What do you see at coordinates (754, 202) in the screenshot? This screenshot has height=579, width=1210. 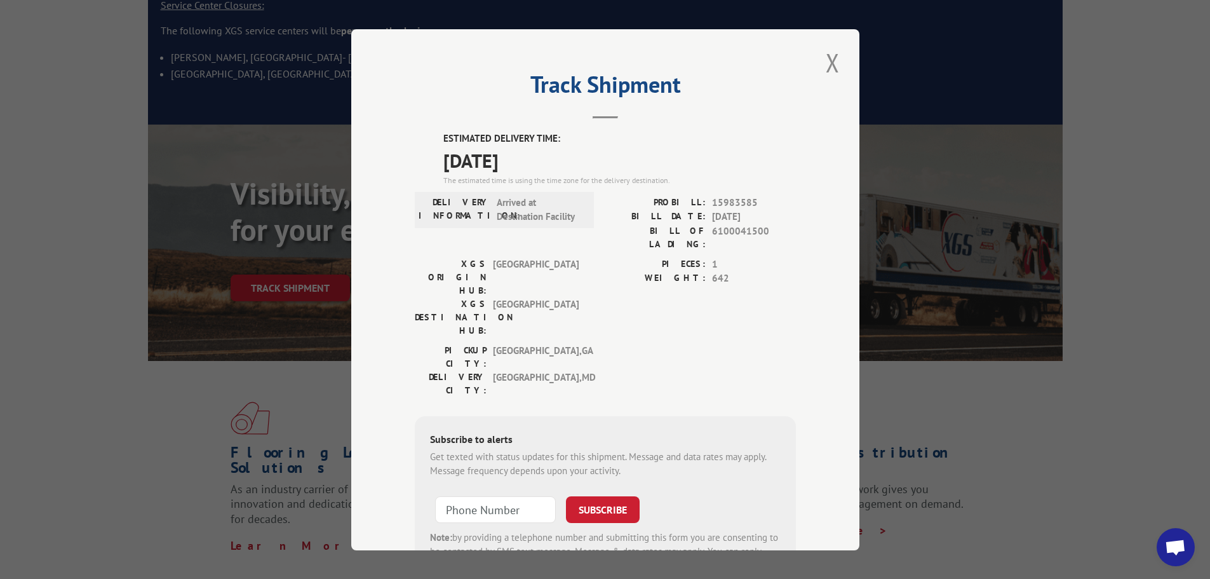 I see `span: 15983585` at bounding box center [754, 202].